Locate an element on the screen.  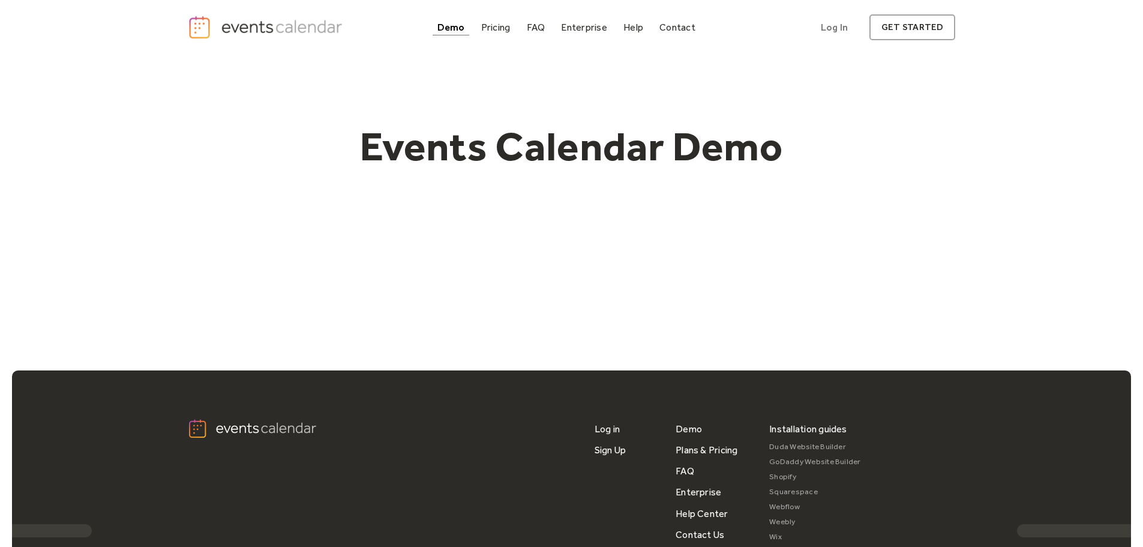
h1: Events Calendar Demo is located at coordinates (572, 146).